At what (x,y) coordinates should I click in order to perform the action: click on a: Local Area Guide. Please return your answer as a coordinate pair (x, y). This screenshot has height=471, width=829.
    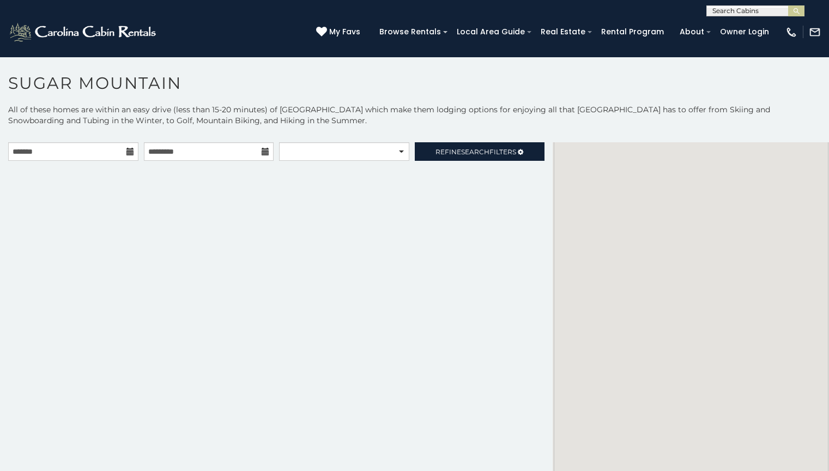
    Looking at the image, I should click on (490, 32).